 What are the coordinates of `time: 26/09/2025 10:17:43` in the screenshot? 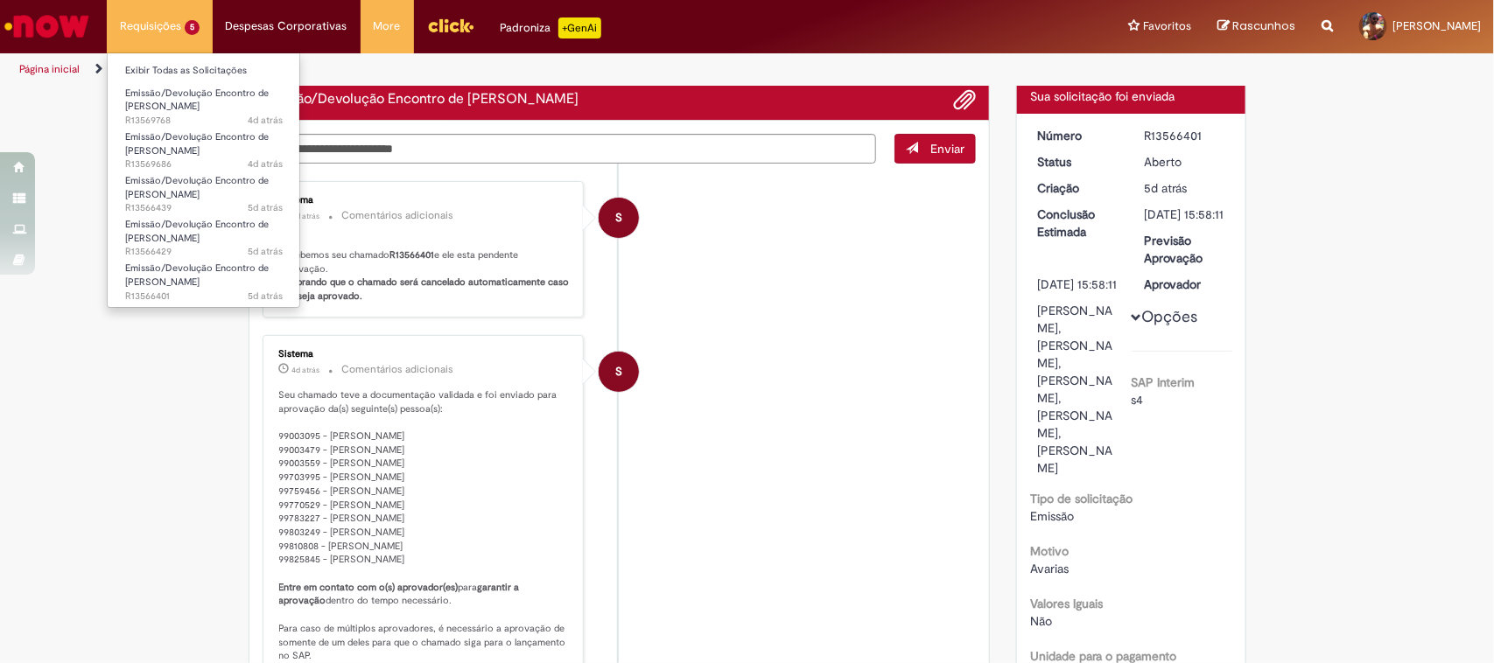 It's located at (265, 164).